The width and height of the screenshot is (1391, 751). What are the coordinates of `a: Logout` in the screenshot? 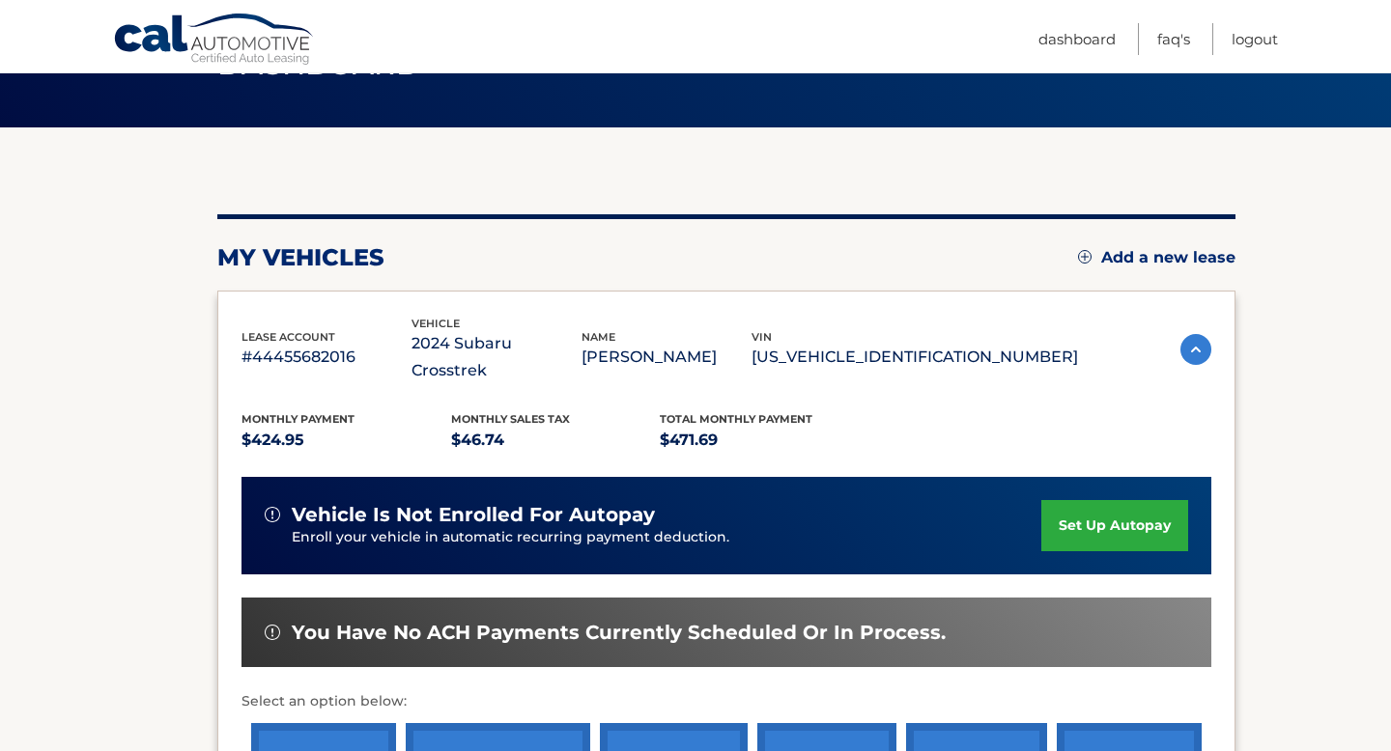 It's located at (1254, 39).